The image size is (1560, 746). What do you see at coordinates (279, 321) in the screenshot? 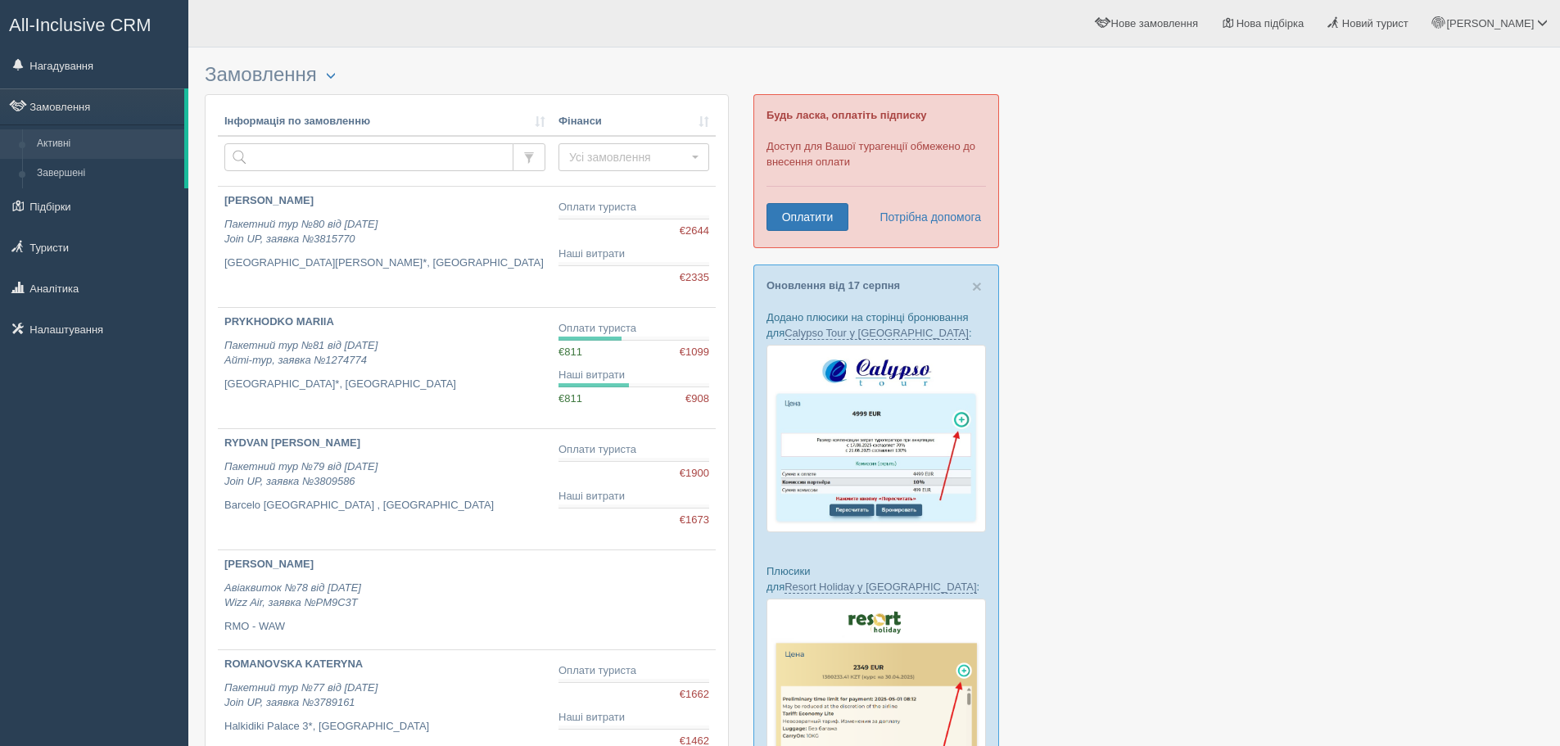
I see `b: PRYKHODKO MARIIA` at bounding box center [279, 321].